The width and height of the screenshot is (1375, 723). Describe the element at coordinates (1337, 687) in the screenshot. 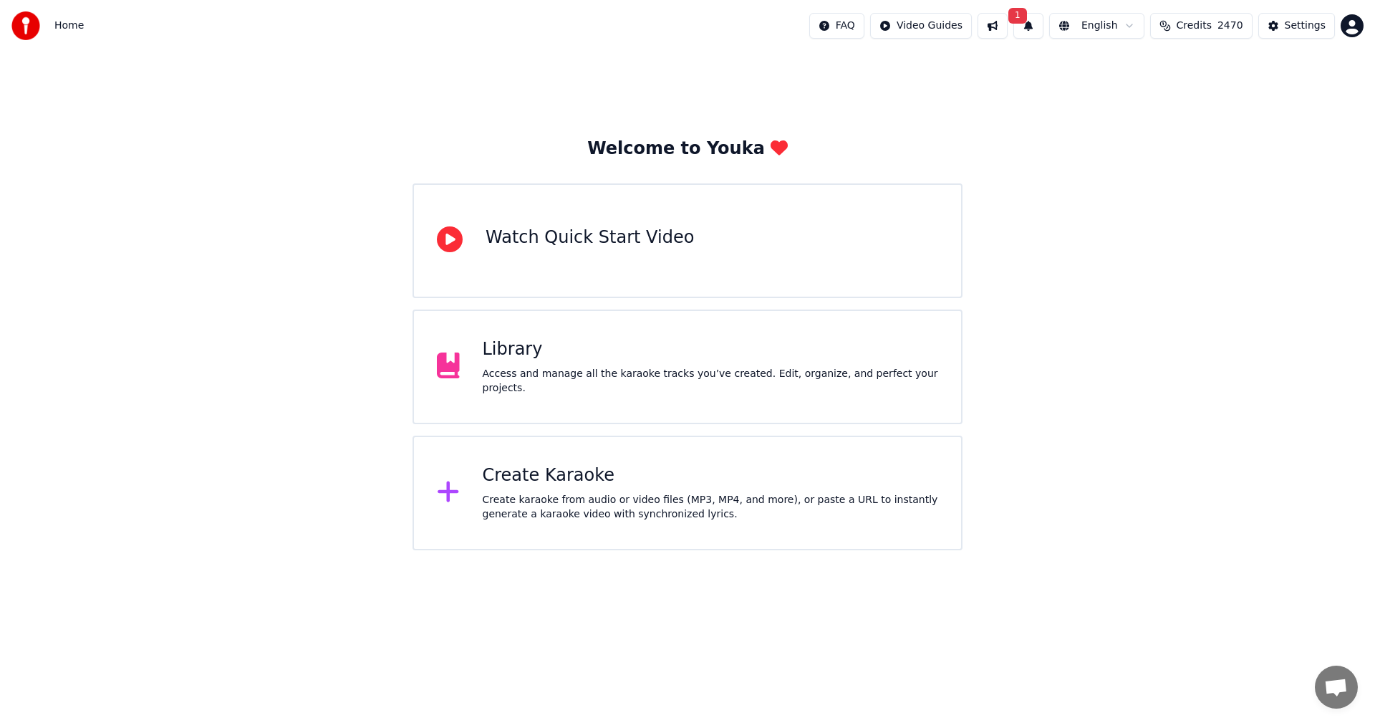

I see `div: Open chat` at that location.